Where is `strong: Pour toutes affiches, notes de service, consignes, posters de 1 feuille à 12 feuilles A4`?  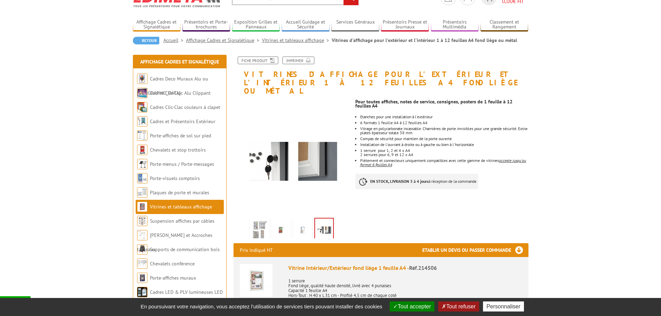
strong: Pour toutes affiches, notes de service, consignes, posters de 1 feuille à 12 feuilles A4 is located at coordinates (434, 104).